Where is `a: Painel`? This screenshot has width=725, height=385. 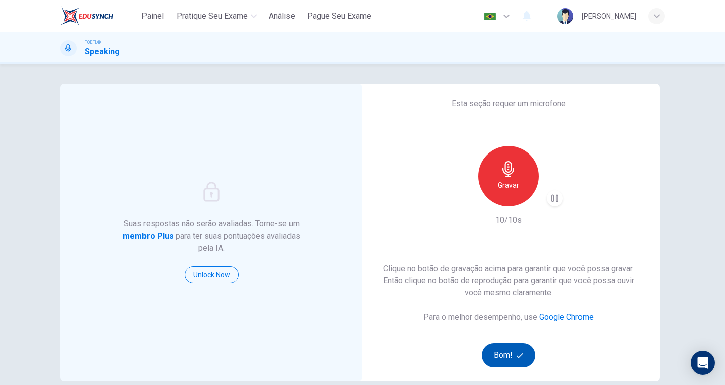 a: Painel is located at coordinates (153, 16).